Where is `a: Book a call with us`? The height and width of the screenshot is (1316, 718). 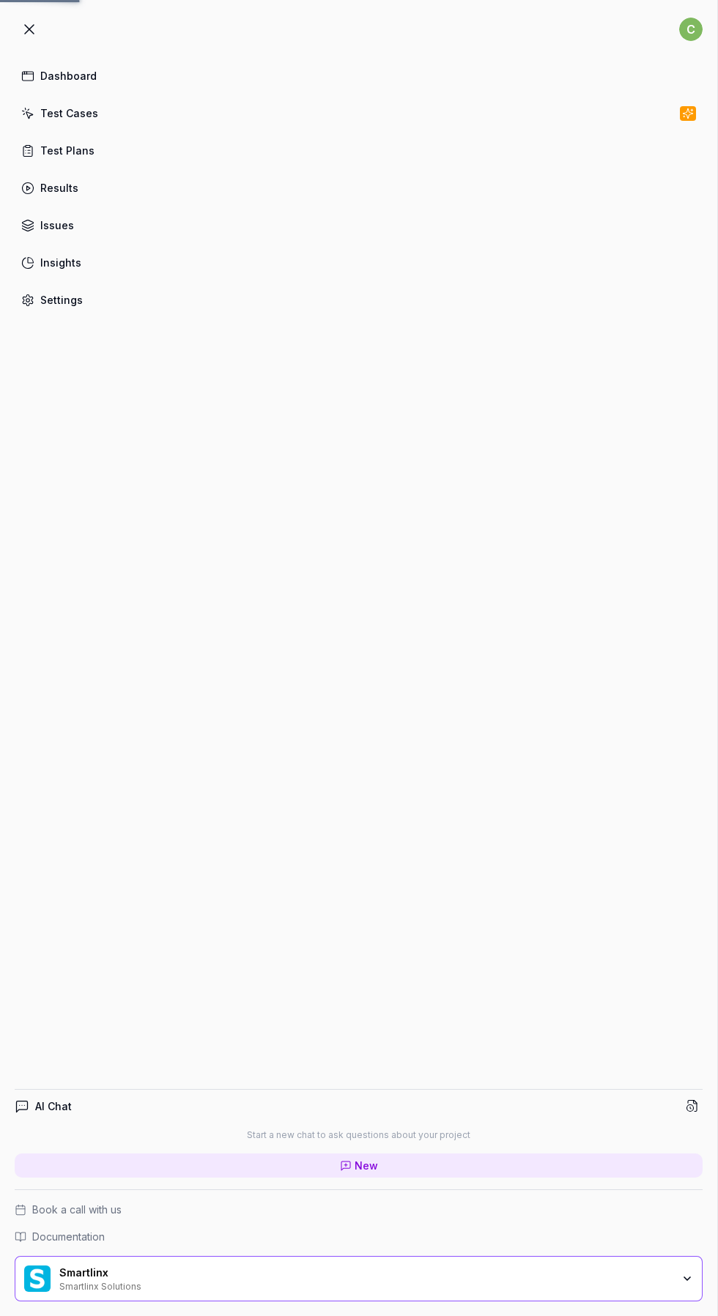
a: Book a call with us is located at coordinates (358, 1209).